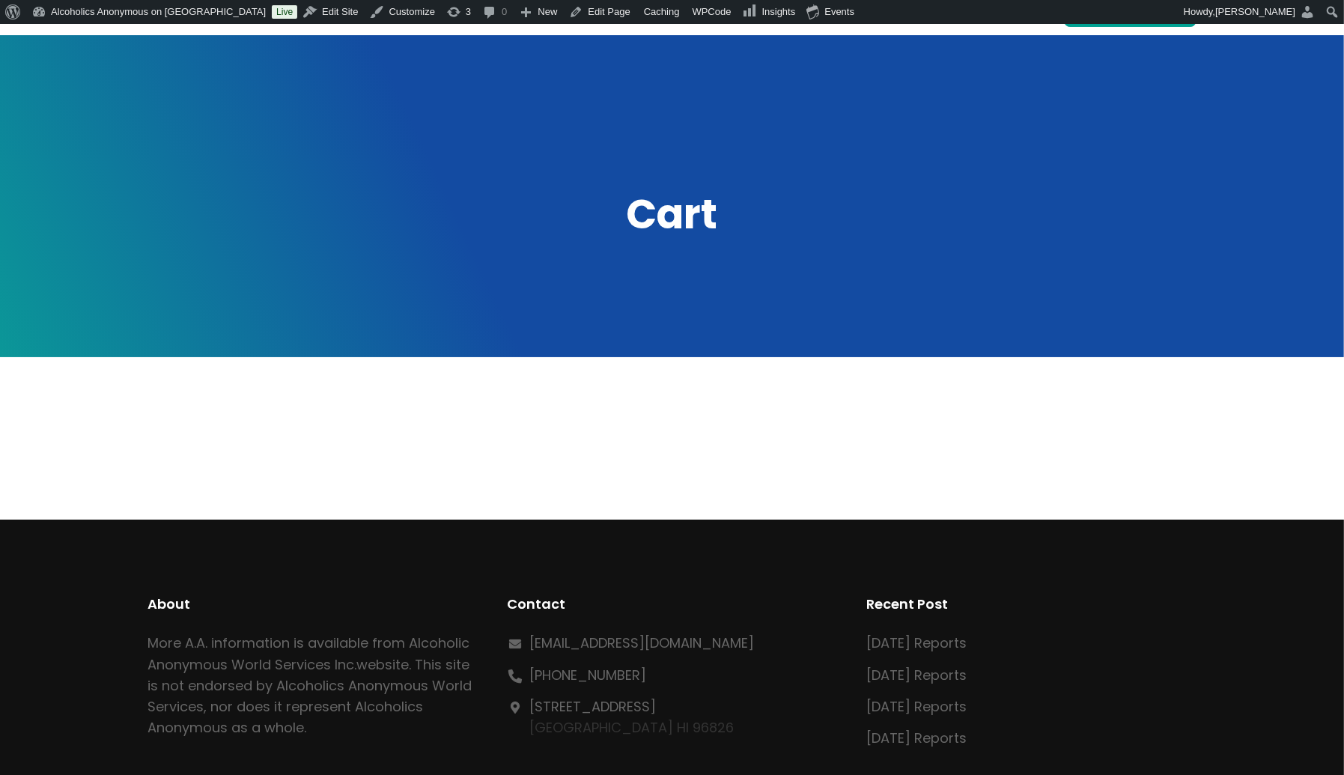 Image resolution: width=1344 pixels, height=775 pixels. I want to click on h2: Cart, so click(672, 214).